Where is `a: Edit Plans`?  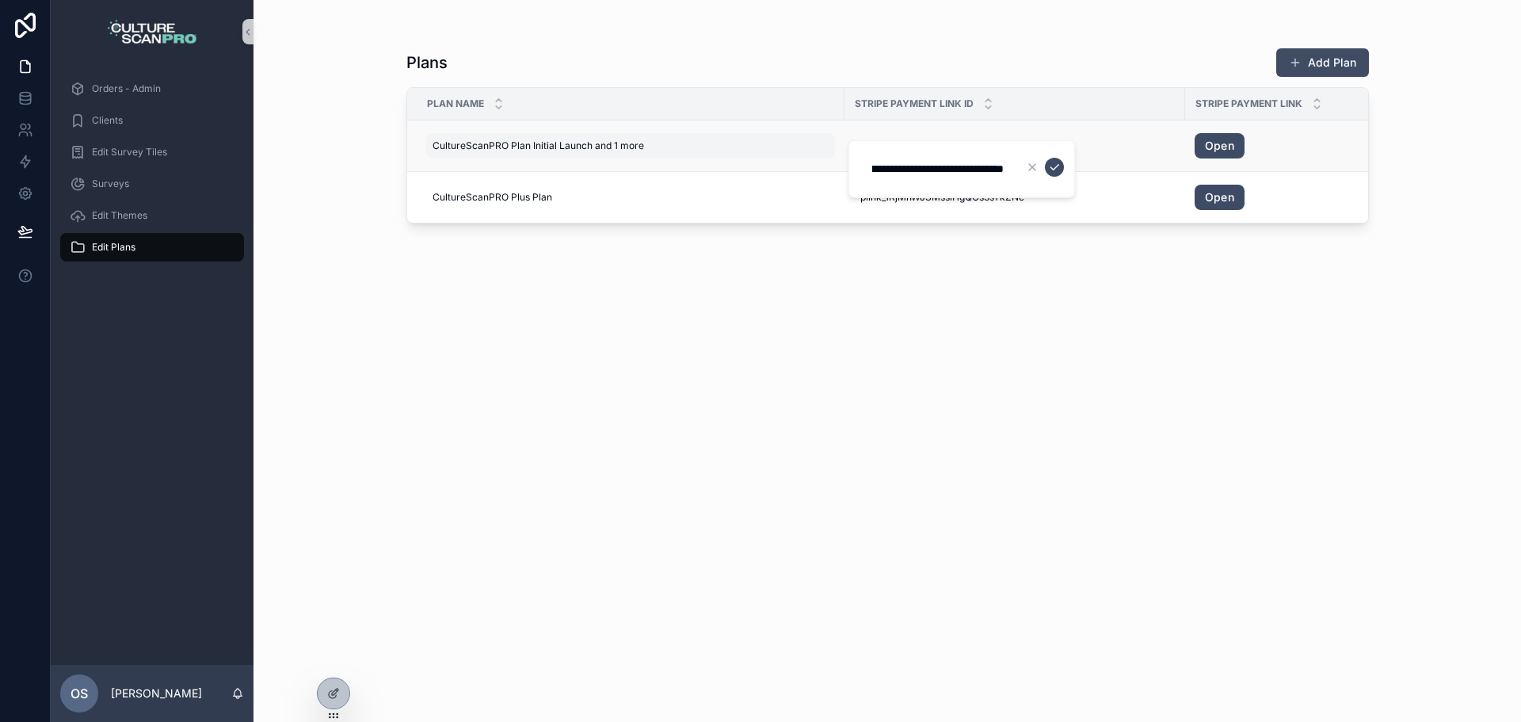 a: Edit Plans is located at coordinates (152, 247).